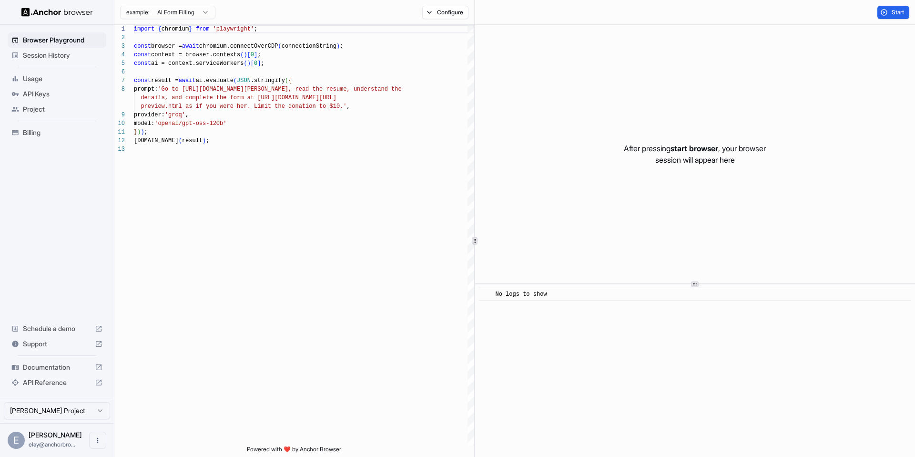 This screenshot has height=457, width=915. Describe the element at coordinates (57, 79) in the screenshot. I see `div: Usage` at that location.